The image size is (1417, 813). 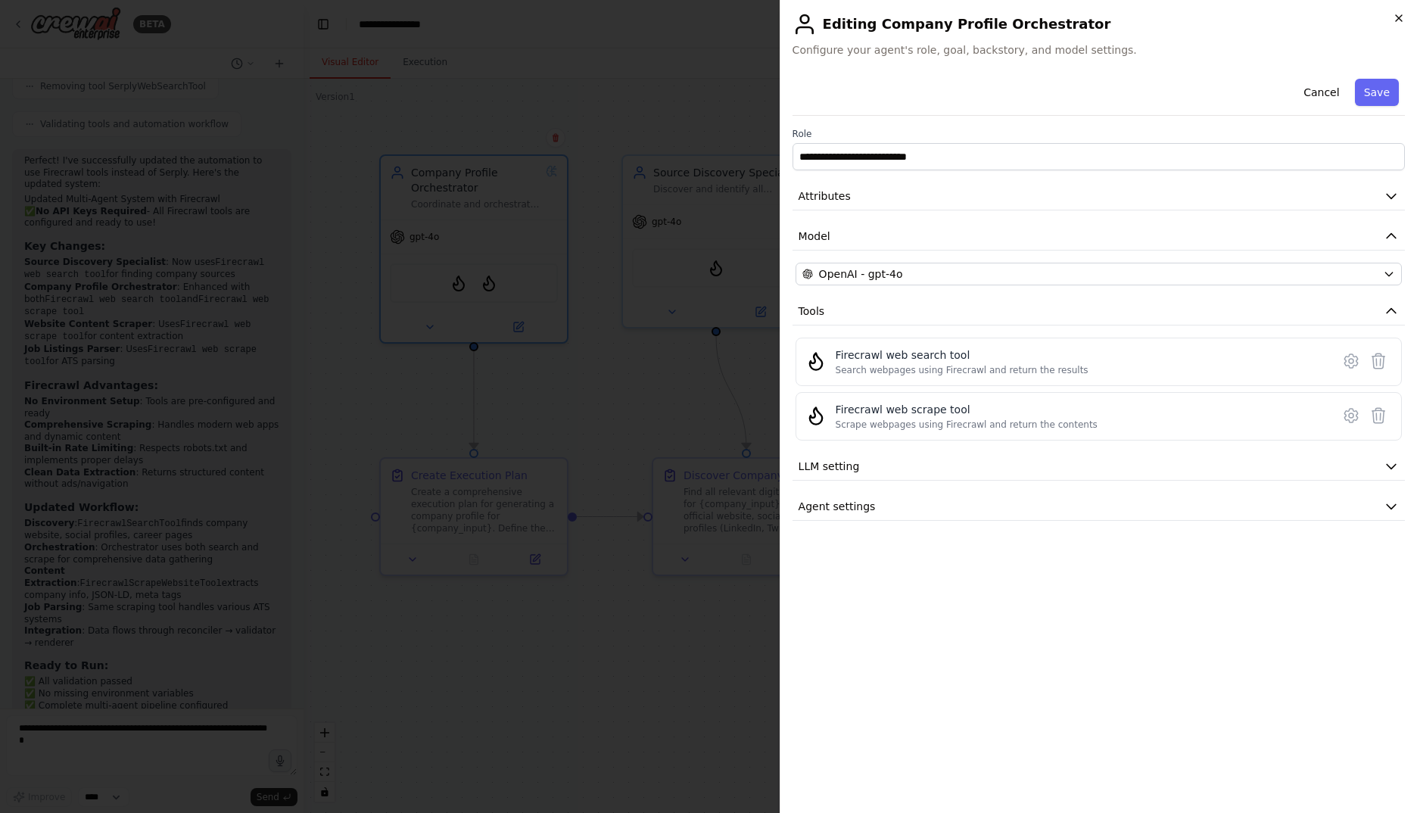 What do you see at coordinates (824, 196) in the screenshot?
I see `span: Attributes` at bounding box center [824, 196].